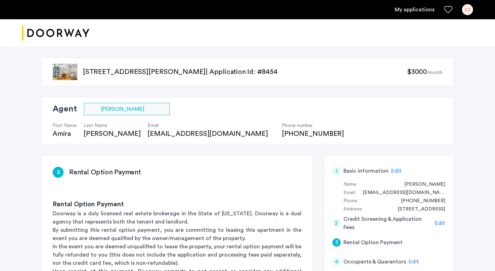 Image resolution: width=495 pixels, height=271 pixels. Describe the element at coordinates (353, 209) in the screenshot. I see `div: Address:` at that location.